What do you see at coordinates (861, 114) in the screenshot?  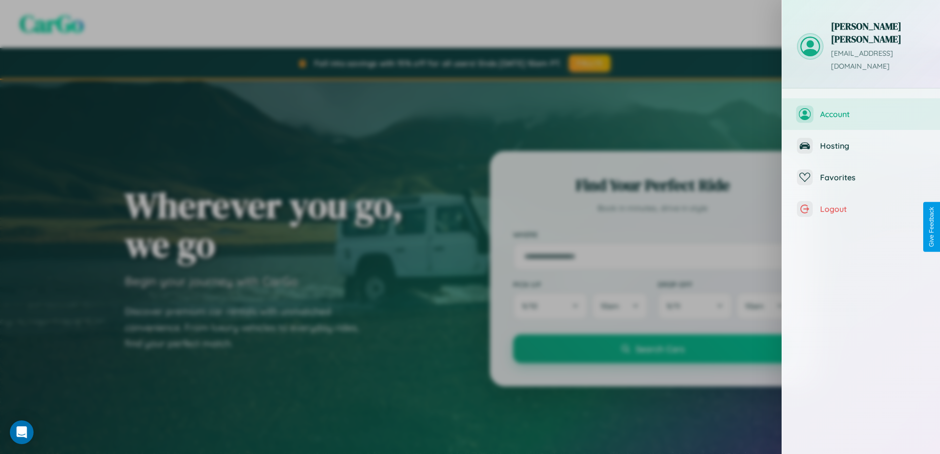 I see `button: Account` at bounding box center [861, 114].